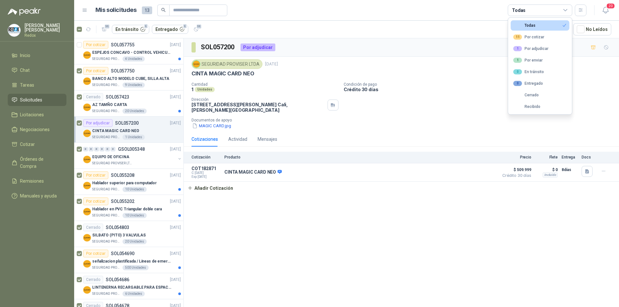 Image resolution: width=619 pixels, height=307 pixels. I want to click on div: 9 Unidades, so click(134, 85).